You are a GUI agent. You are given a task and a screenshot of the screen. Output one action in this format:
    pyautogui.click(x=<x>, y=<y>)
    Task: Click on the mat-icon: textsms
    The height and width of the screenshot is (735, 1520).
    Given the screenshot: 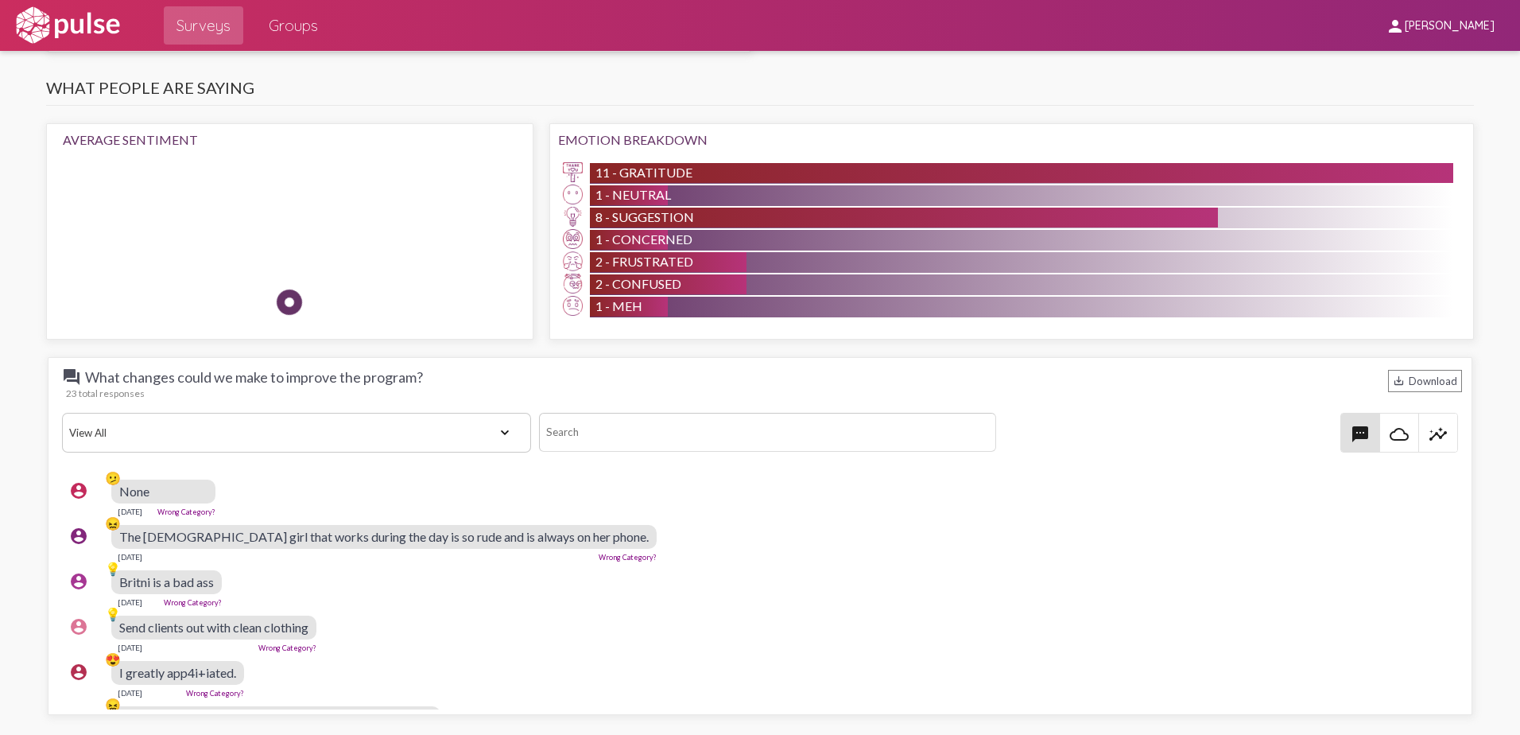 What is the action you would take?
    pyautogui.click(x=1360, y=434)
    